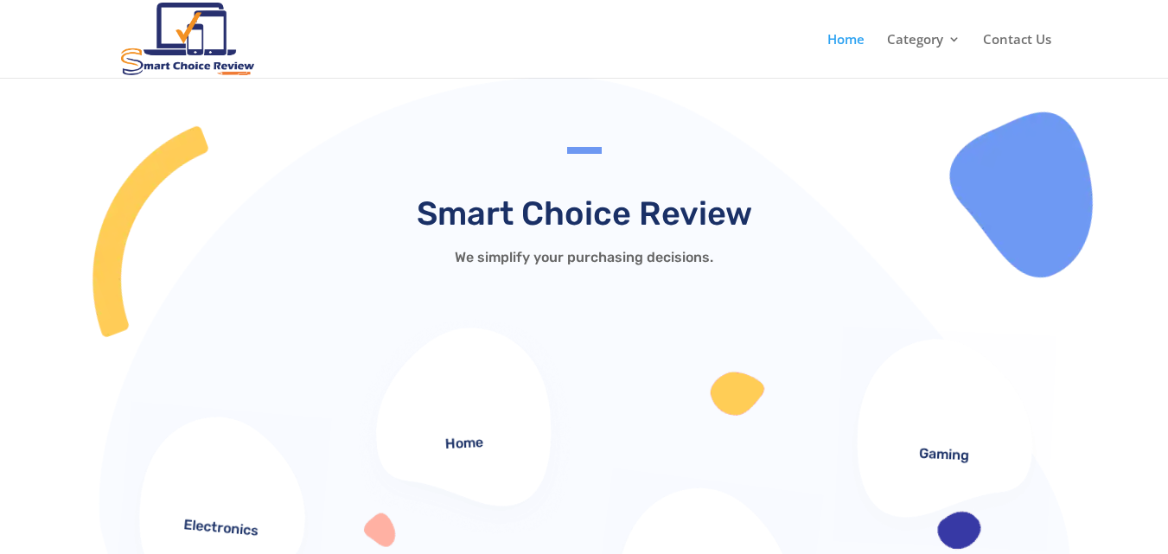  Describe the element at coordinates (188, 39) in the screenshot. I see `img: Smart Choice Review` at that location.